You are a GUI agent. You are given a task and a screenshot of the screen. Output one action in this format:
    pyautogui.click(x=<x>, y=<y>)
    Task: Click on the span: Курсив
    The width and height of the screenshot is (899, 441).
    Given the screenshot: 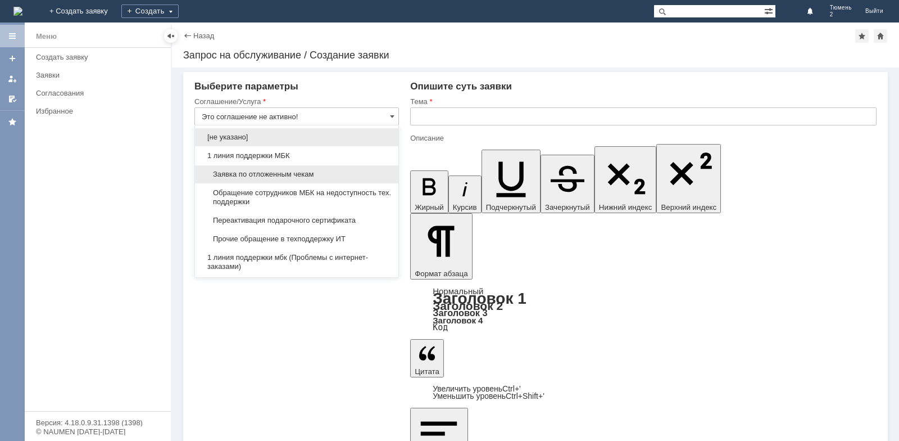 What is the action you would take?
    pyautogui.click(x=465, y=207)
    